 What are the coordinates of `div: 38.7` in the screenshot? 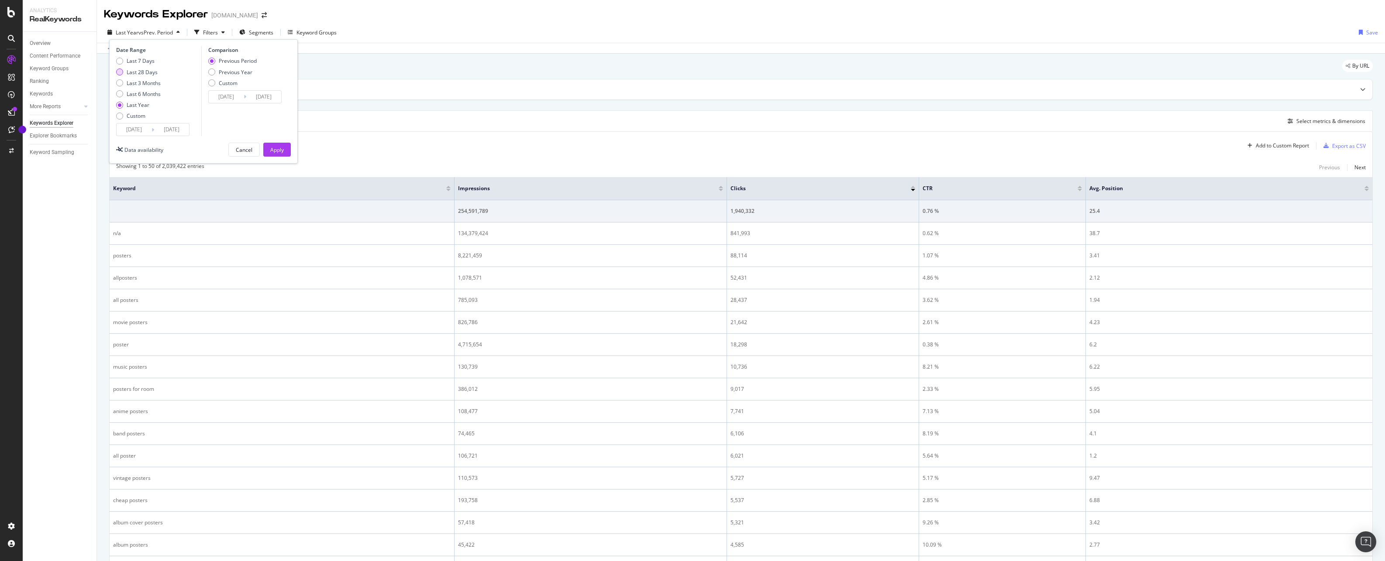 It's located at (1229, 234).